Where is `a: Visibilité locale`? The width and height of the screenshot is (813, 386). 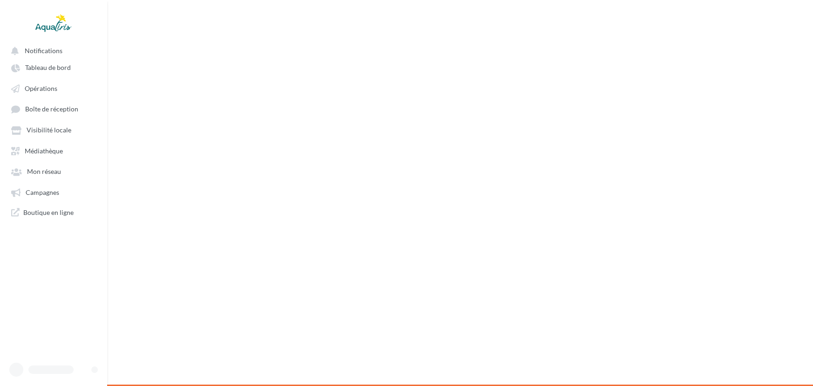 a: Visibilité locale is located at coordinates (54, 130).